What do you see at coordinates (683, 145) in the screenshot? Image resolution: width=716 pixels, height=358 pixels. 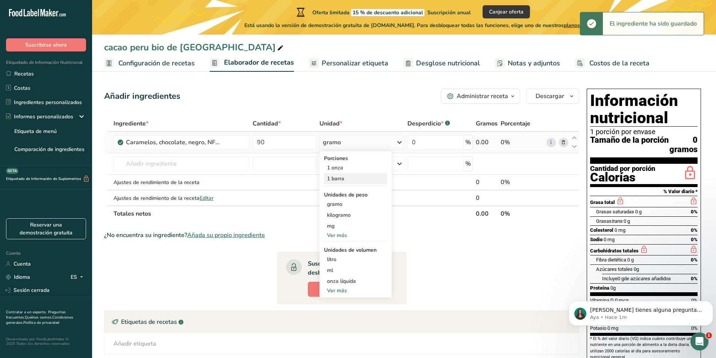 I see `font: 0 gramos` at bounding box center [683, 145].